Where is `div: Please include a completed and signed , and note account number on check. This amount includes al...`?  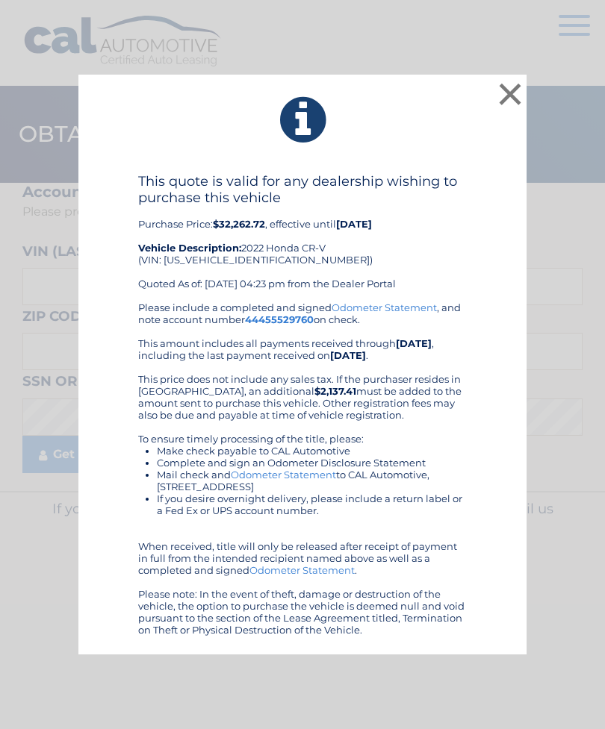
div: Please include a completed and signed , and note account number on check. This amount includes al... is located at coordinates (302, 469).